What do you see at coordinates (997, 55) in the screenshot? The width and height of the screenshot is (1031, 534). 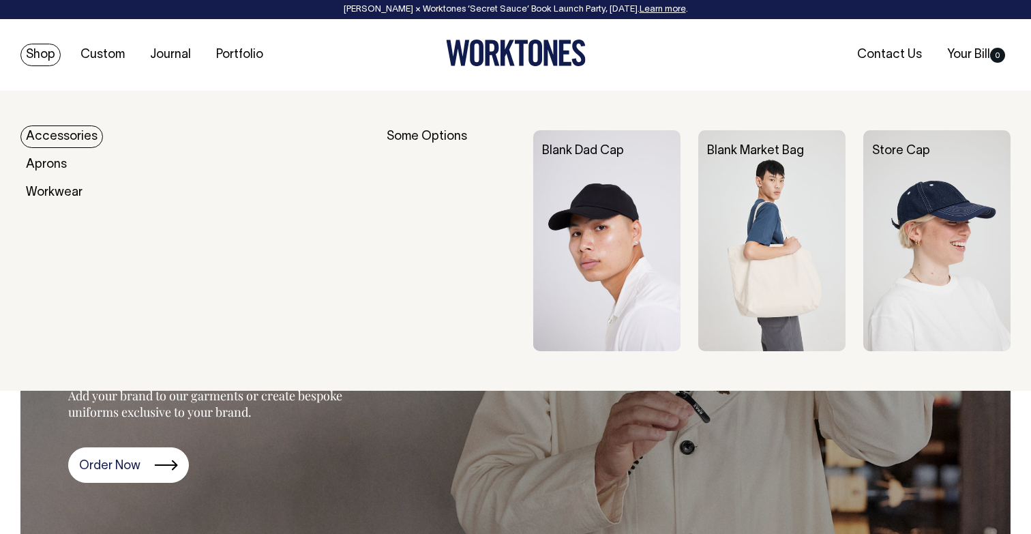 I see `span: 0` at bounding box center [997, 55].